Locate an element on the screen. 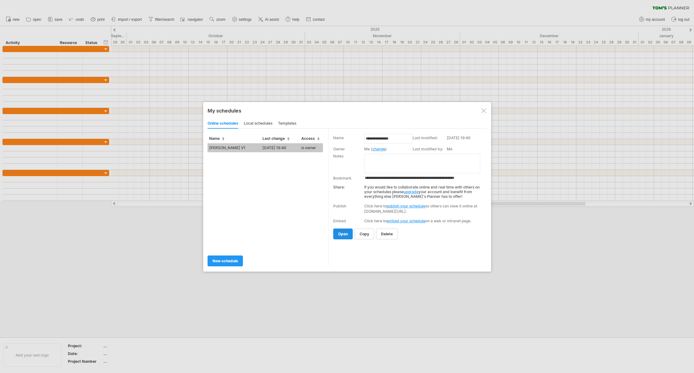 The image size is (694, 373). span: Access is located at coordinates (310, 138).